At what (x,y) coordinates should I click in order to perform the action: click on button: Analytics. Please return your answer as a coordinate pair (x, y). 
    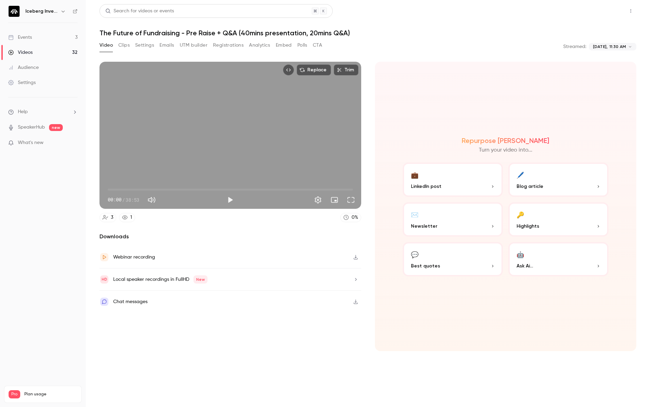
    Looking at the image, I should click on (260, 45).